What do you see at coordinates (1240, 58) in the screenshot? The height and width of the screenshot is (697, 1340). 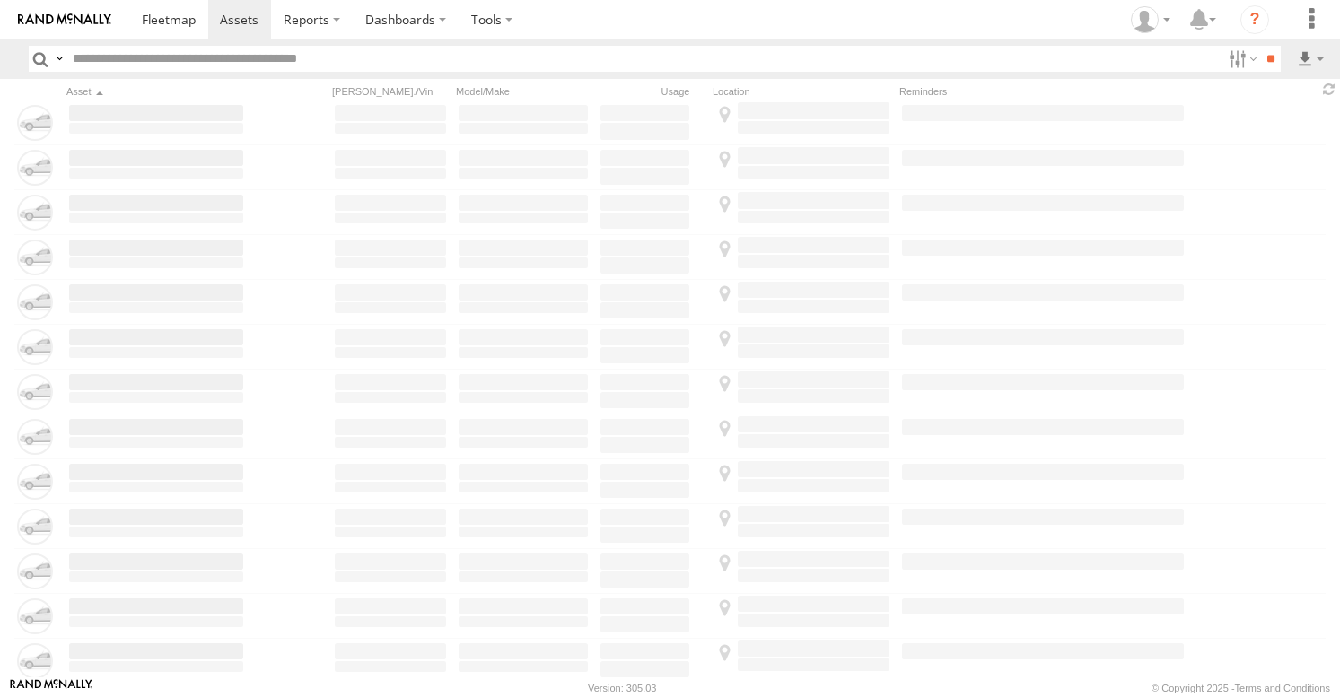 I see `label: Search Filter Options` at bounding box center [1240, 58].